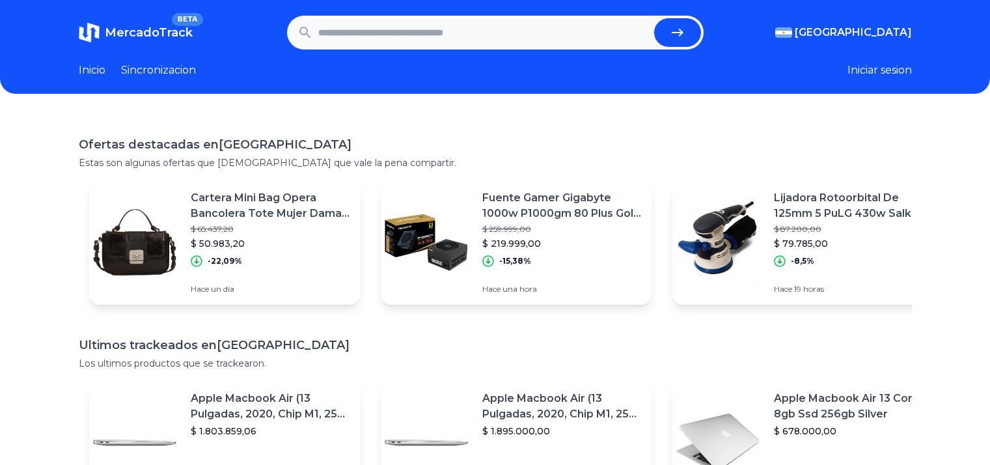 This screenshot has height=465, width=990. Describe the element at coordinates (853, 431) in the screenshot. I see `p: $ 678.000,00` at that location.